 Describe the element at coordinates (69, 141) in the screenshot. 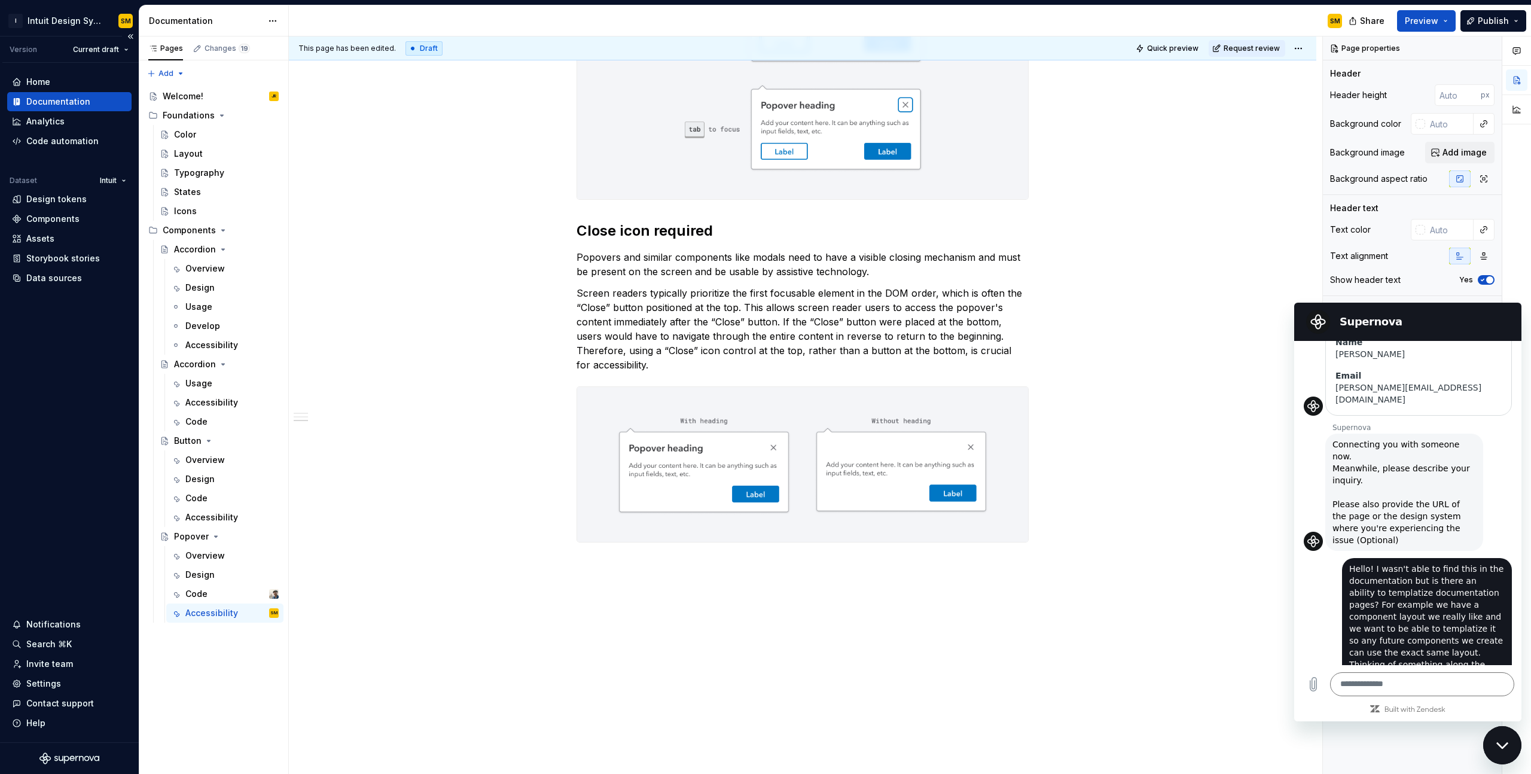

I see `a: Code automation` at that location.